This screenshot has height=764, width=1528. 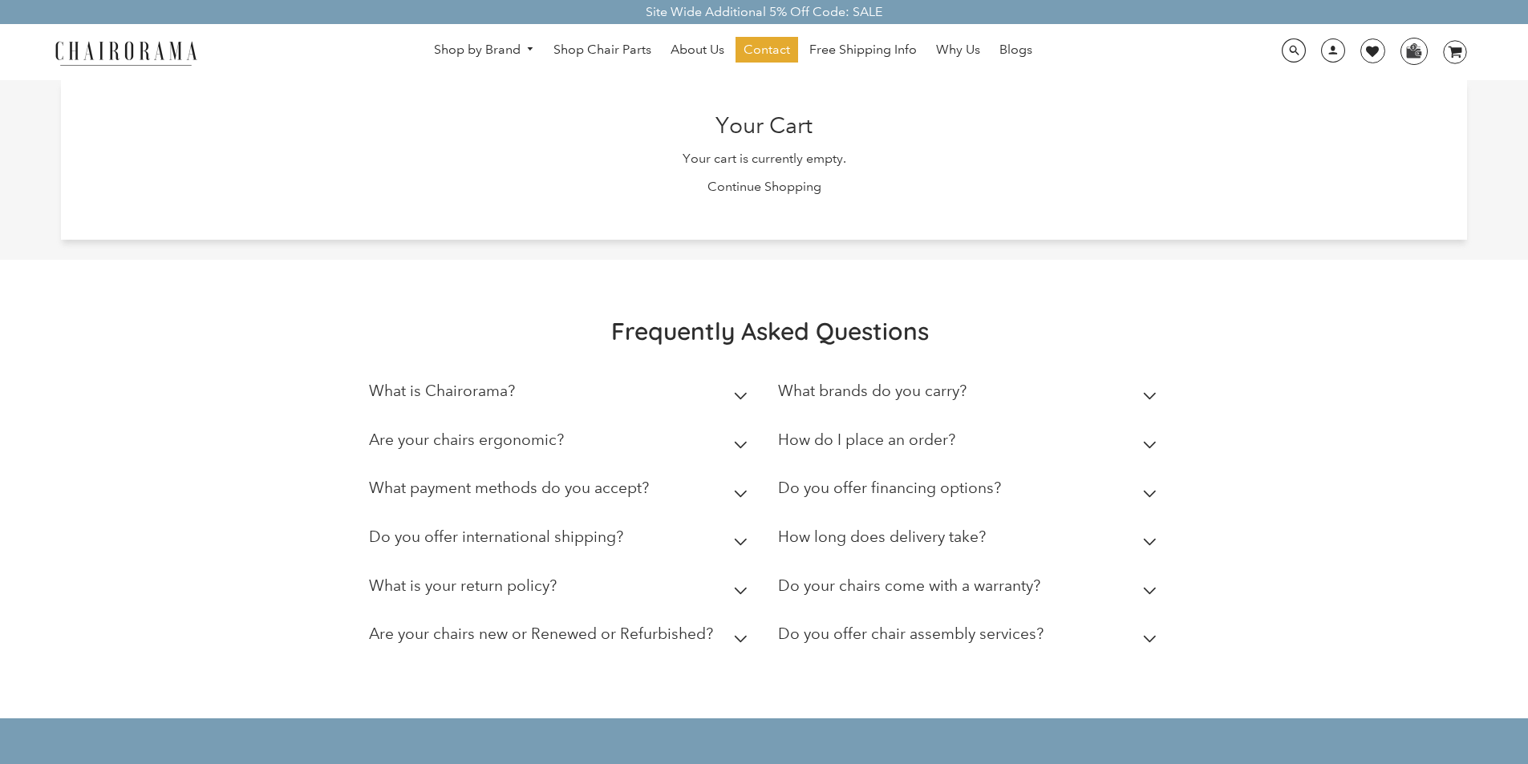 What do you see at coordinates (540, 633) in the screenshot?
I see `h2: Are your chairs new or Renewed or Refurbished?` at bounding box center [540, 633].